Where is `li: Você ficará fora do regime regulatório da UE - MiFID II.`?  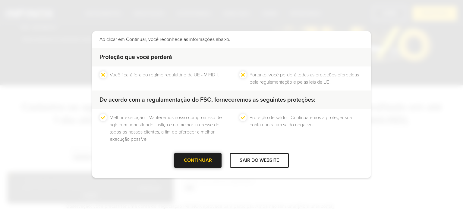 li: Você ficará fora do regime regulatório da UE - MiFID II. is located at coordinates (164, 79).